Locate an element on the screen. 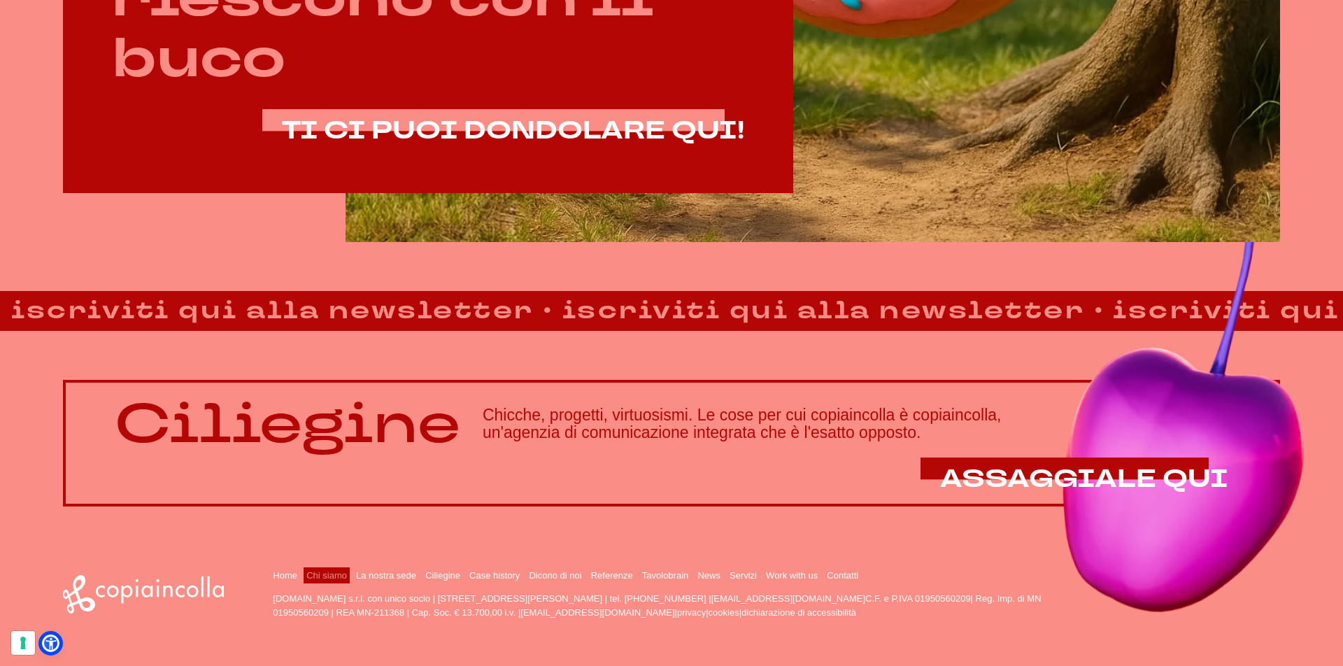  h3: Chicche, progetti, virtuosismi. Le cose per cui copiaincolla è copiaincolla, un'agenzia di comuni... is located at coordinates (856, 424).